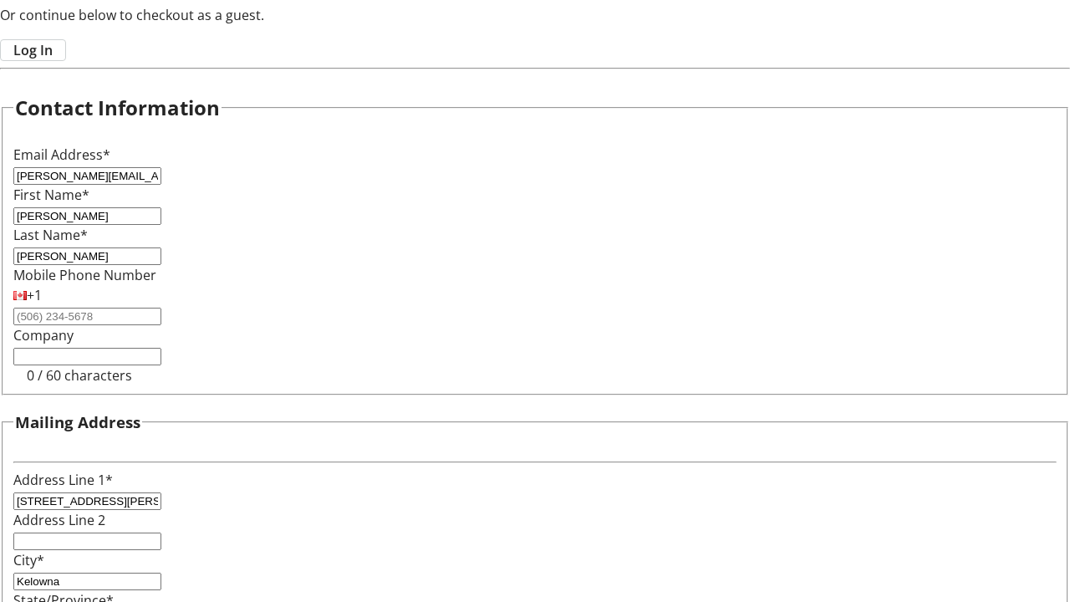 The width and height of the screenshot is (1070, 602). Describe the element at coordinates (62, 155) in the screenshot. I see `label: Email Address*` at that location.